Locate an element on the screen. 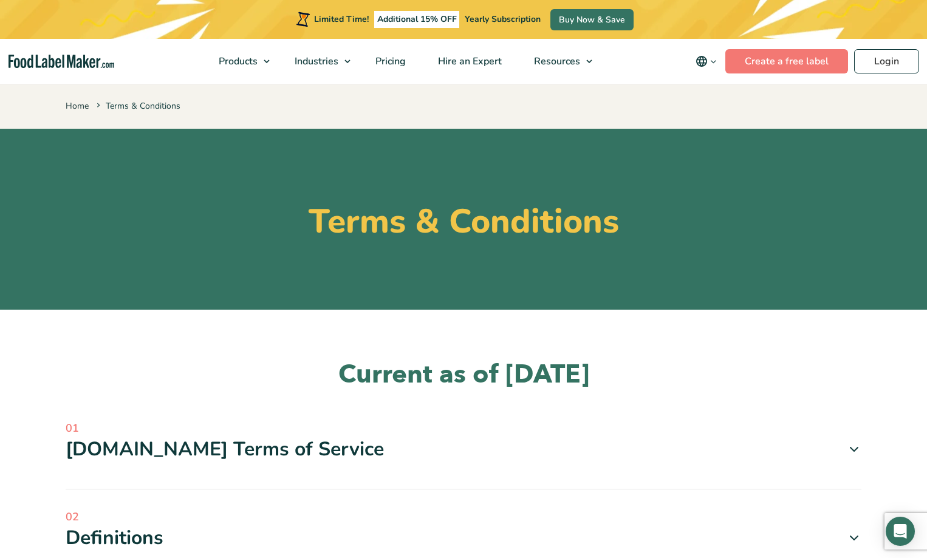  span: 02 is located at coordinates (464, 517).